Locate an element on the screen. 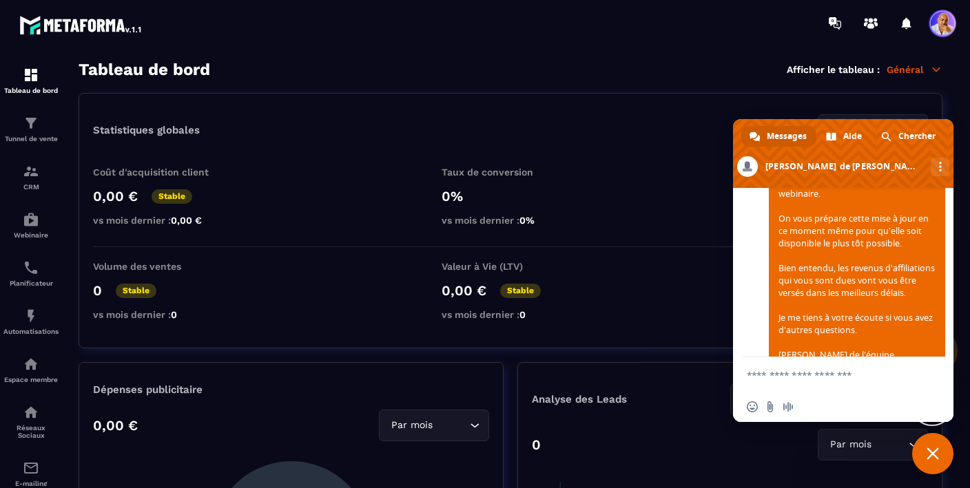  textarea: Entrez votre message... is located at coordinates (829, 375).